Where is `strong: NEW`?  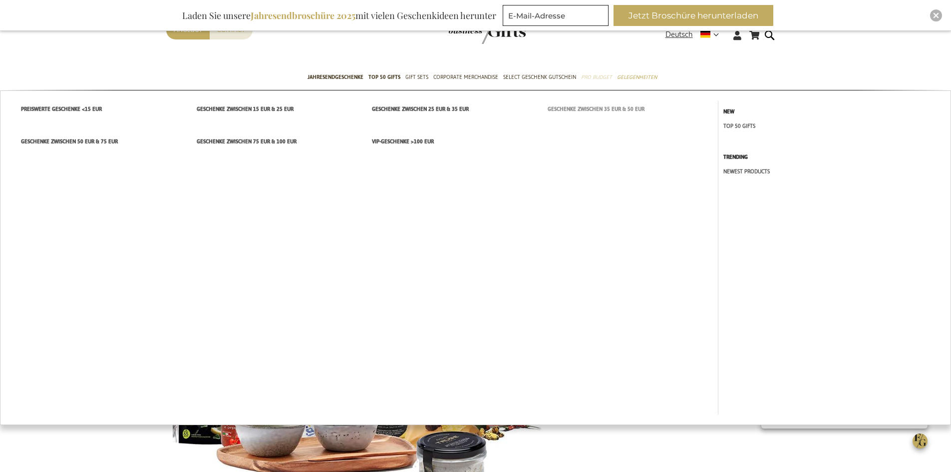 strong: NEW is located at coordinates (729, 111).